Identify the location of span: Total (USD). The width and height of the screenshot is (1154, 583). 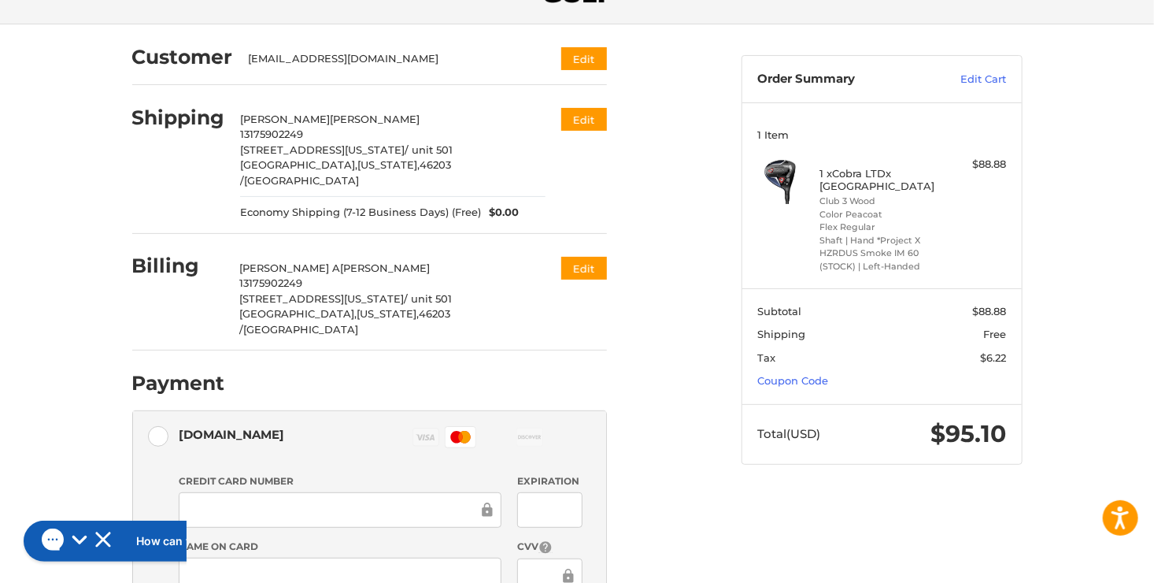
(789, 433).